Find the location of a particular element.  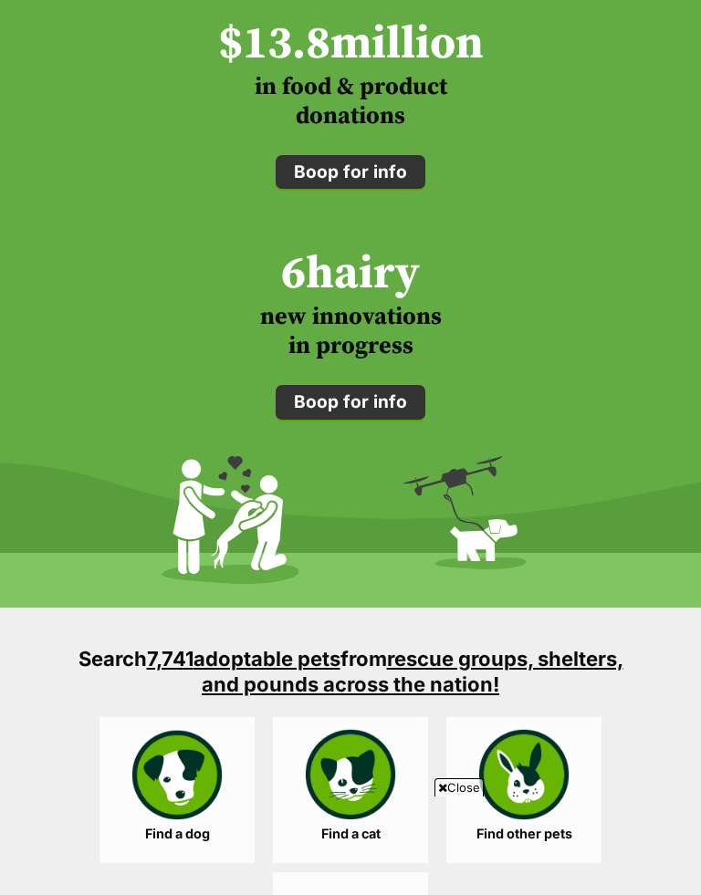

span: 13.8 is located at coordinates (286, 44).